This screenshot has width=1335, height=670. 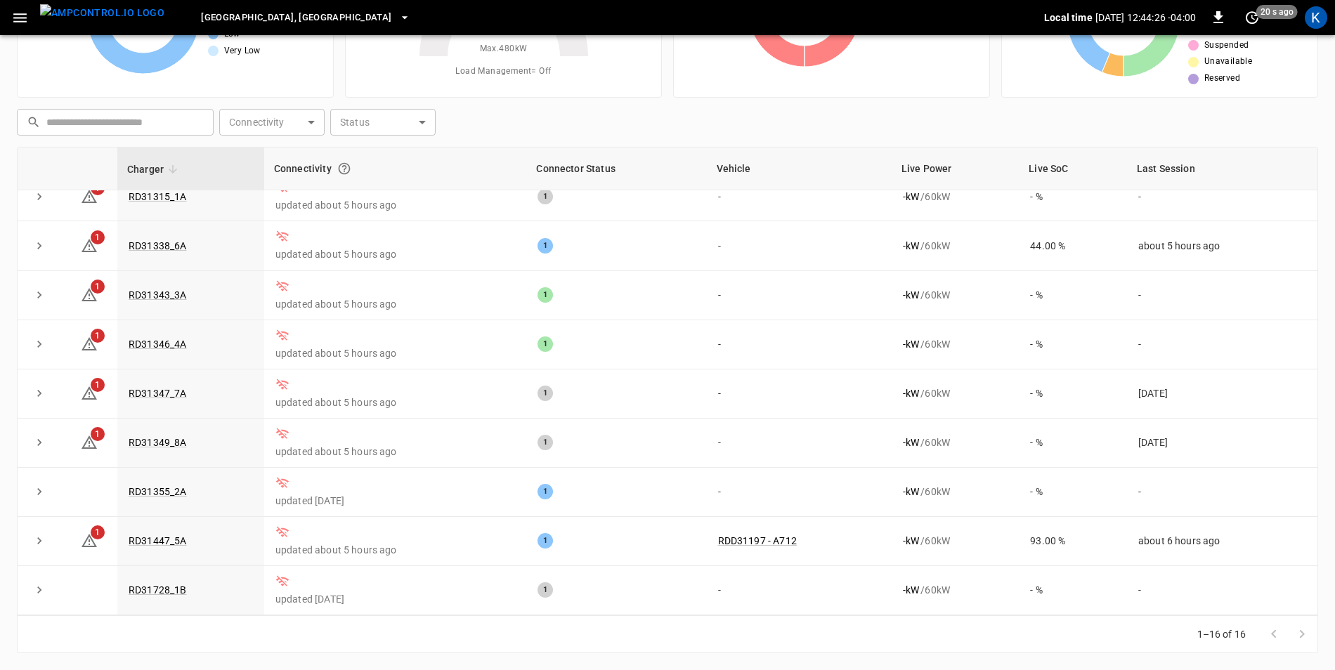 What do you see at coordinates (157, 443) in the screenshot?
I see `a: RD31349_8A` at bounding box center [157, 443].